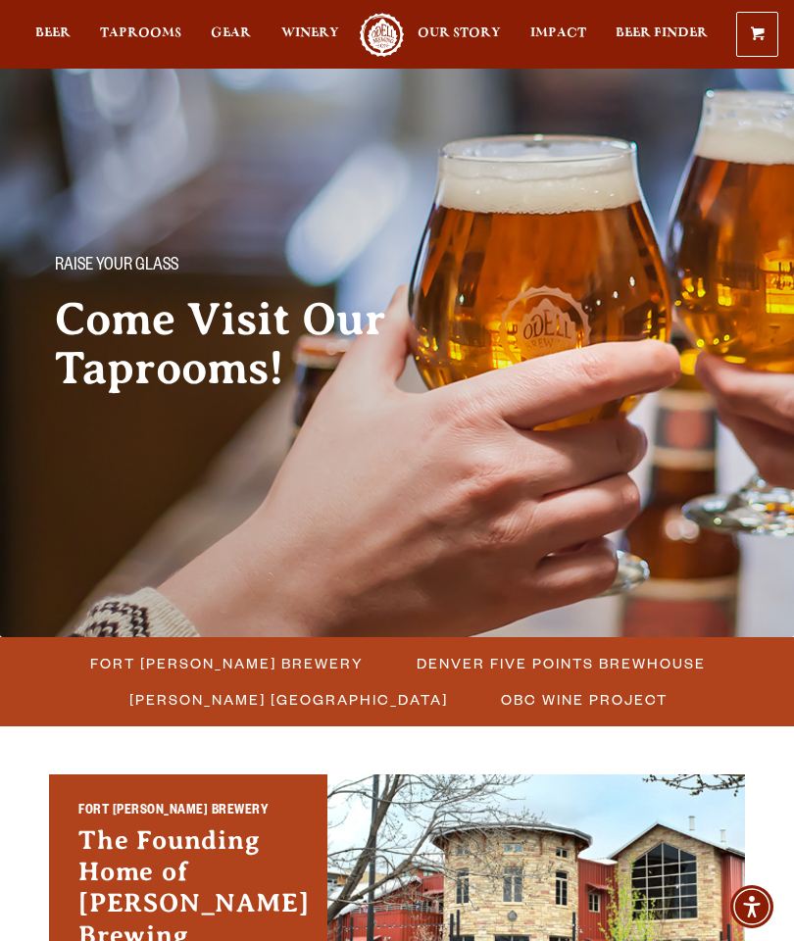 This screenshot has height=941, width=794. I want to click on span: OBC Wine Project, so click(584, 699).